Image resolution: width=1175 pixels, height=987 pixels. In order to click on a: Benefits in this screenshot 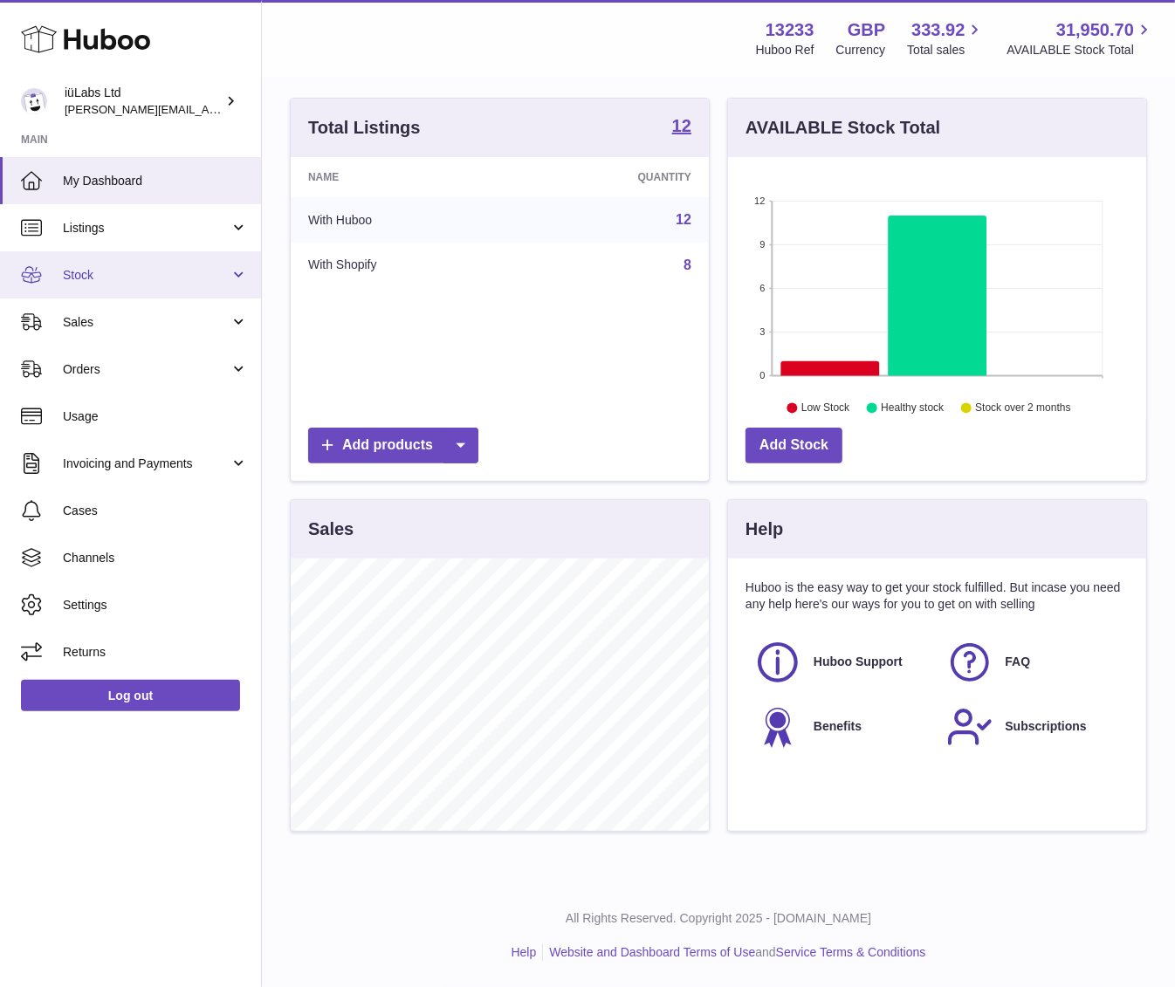, I will do `click(842, 727)`.